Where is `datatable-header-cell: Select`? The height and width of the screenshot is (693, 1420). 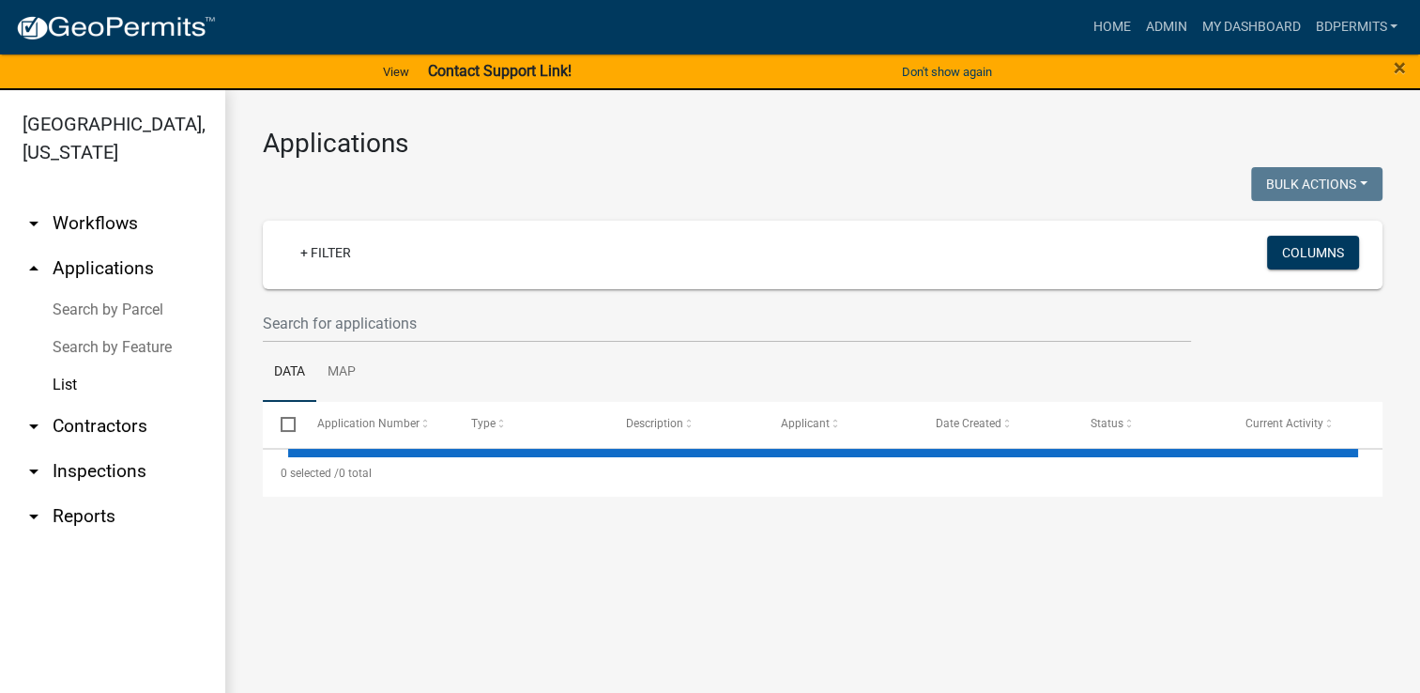 datatable-header-cell: Select is located at coordinates (281, 424).